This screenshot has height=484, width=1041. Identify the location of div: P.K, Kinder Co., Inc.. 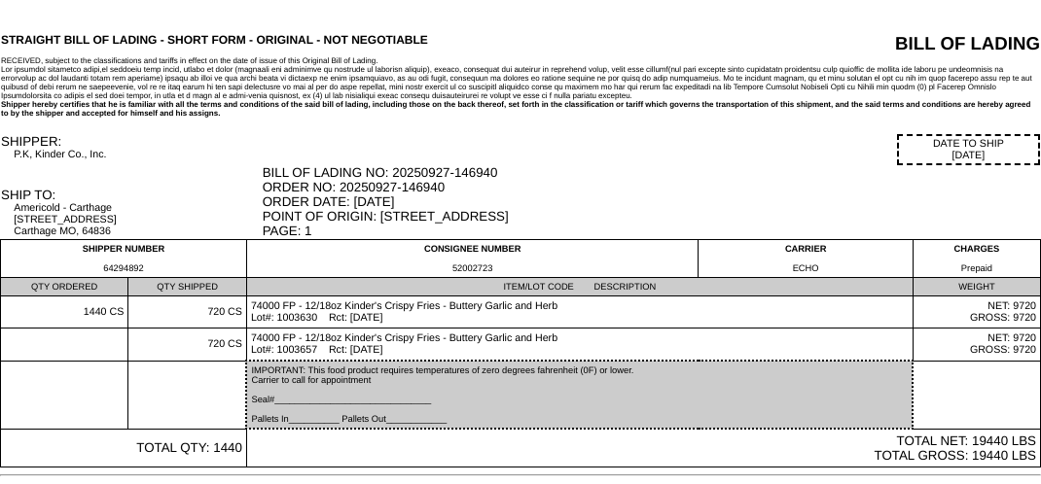
(136, 155).